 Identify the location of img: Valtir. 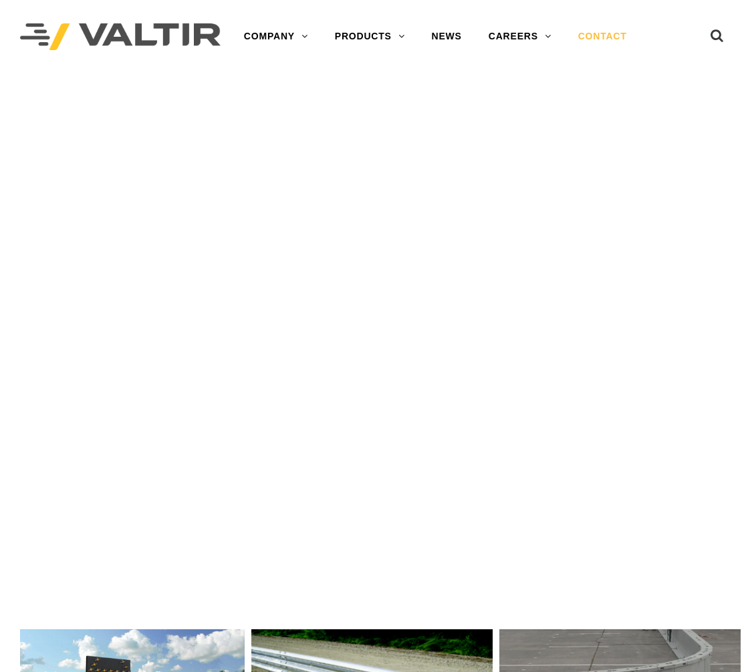
(120, 37).